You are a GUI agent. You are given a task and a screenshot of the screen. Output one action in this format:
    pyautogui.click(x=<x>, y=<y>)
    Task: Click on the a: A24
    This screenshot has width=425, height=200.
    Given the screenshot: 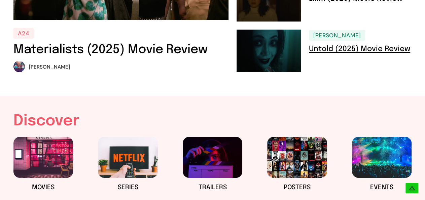 What is the action you would take?
    pyautogui.click(x=24, y=33)
    